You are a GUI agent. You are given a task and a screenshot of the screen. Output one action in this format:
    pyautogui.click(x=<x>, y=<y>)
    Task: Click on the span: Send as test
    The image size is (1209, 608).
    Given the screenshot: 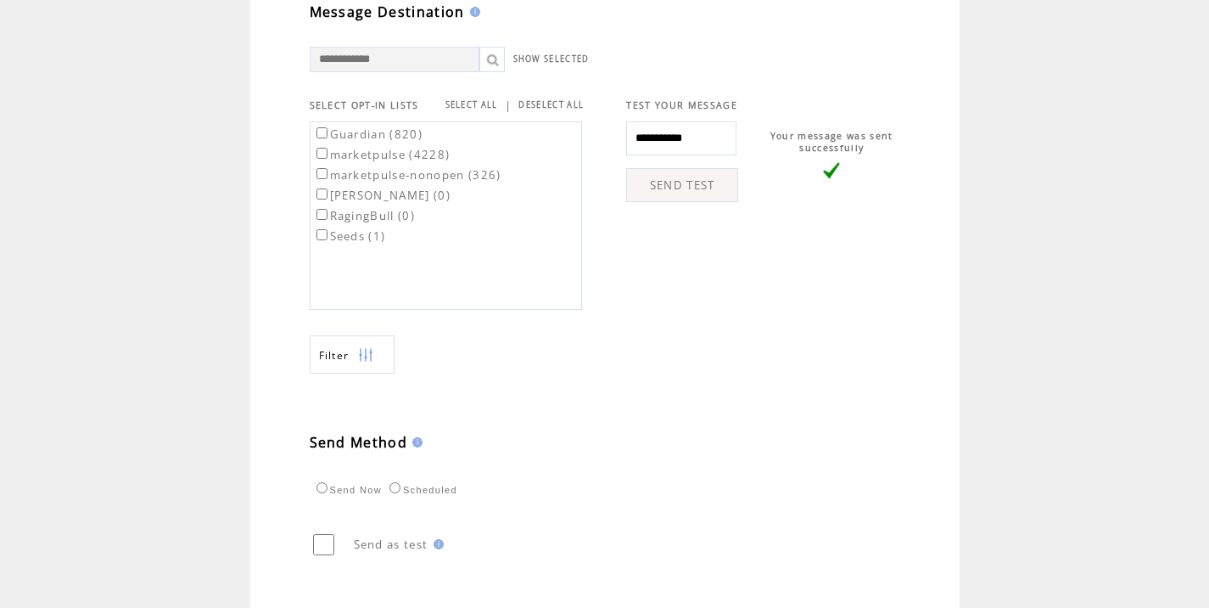 What is the action you would take?
    pyautogui.click(x=391, y=544)
    